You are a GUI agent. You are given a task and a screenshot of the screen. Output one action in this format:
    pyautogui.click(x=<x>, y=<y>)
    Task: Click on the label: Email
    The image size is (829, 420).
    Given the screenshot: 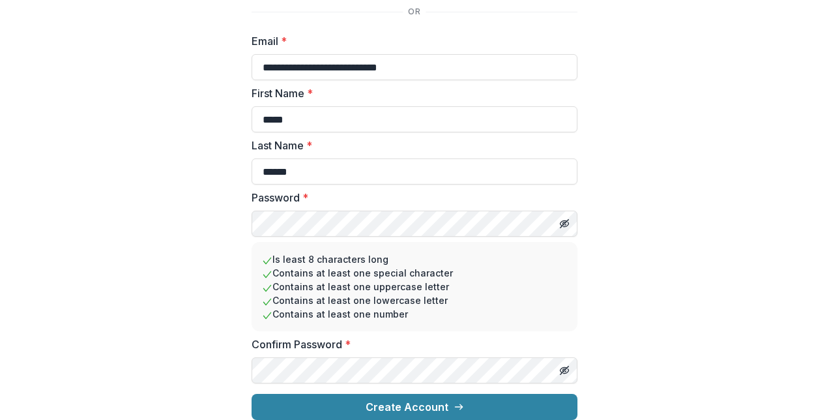 What is the action you would take?
    pyautogui.click(x=410, y=41)
    